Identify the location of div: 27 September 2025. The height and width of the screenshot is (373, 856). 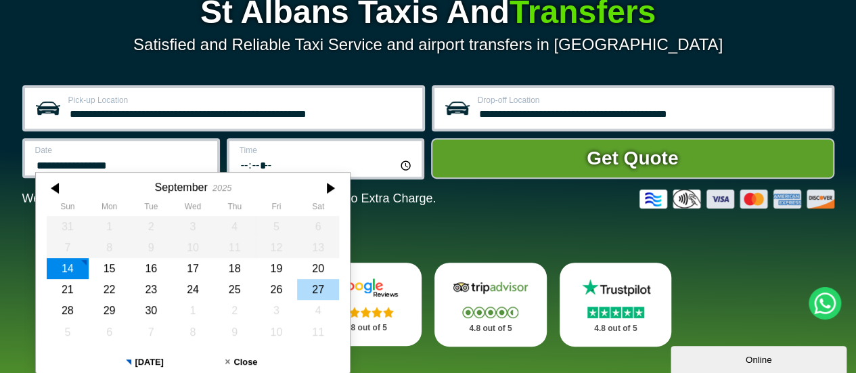
(318, 289).